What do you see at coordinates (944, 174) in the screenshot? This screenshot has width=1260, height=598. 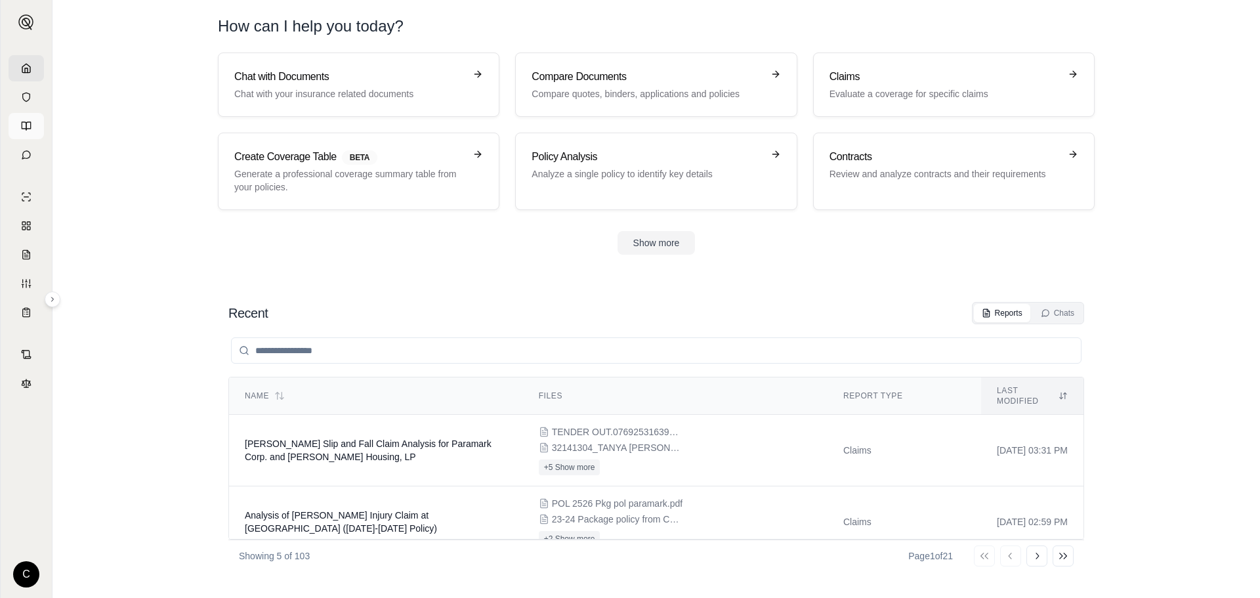 I see `p: Review and analyze contracts and their requirements` at bounding box center [944, 174].